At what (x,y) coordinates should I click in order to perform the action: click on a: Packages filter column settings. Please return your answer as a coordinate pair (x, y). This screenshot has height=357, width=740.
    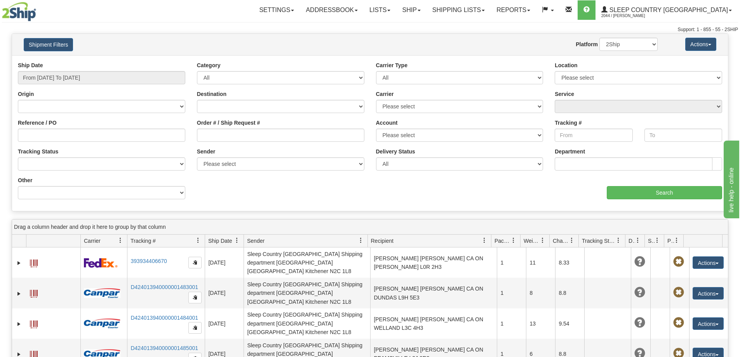
    Looking at the image, I should click on (513, 240).